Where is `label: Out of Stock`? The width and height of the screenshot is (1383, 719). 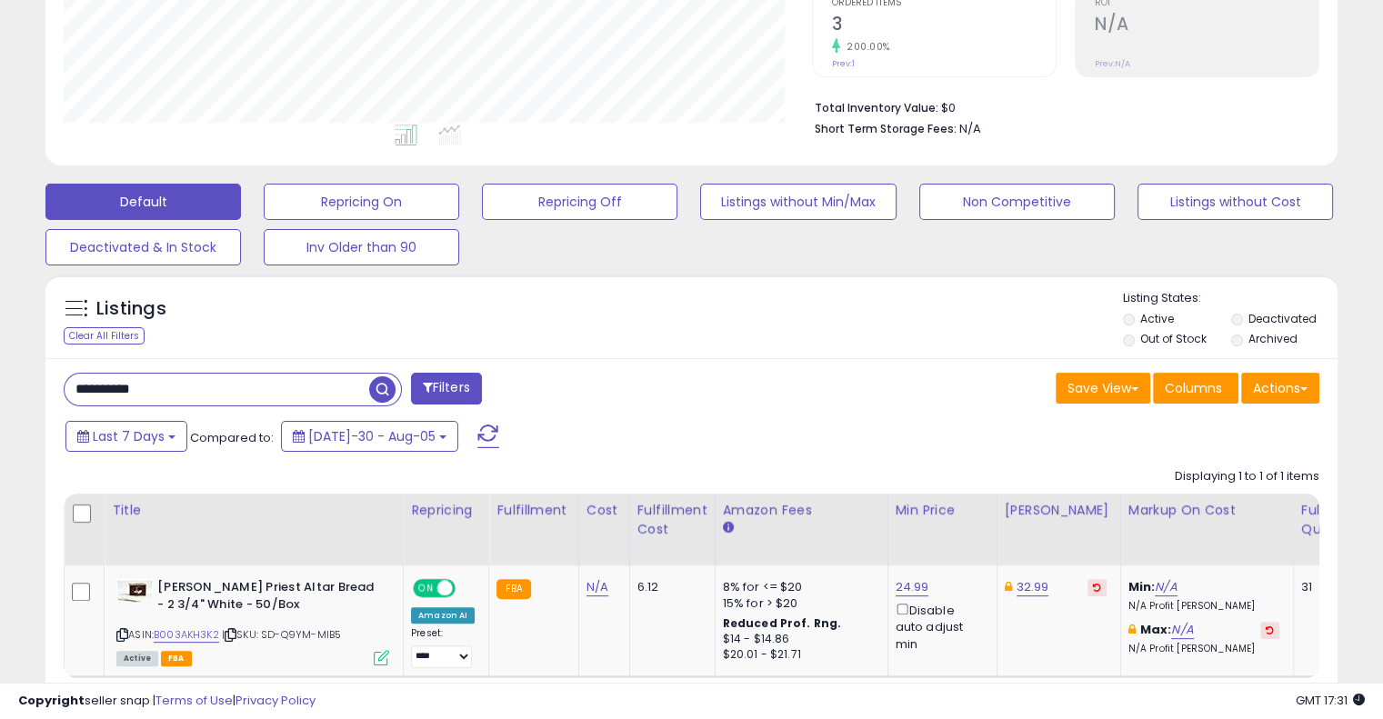
label: Out of Stock is located at coordinates (1173, 338).